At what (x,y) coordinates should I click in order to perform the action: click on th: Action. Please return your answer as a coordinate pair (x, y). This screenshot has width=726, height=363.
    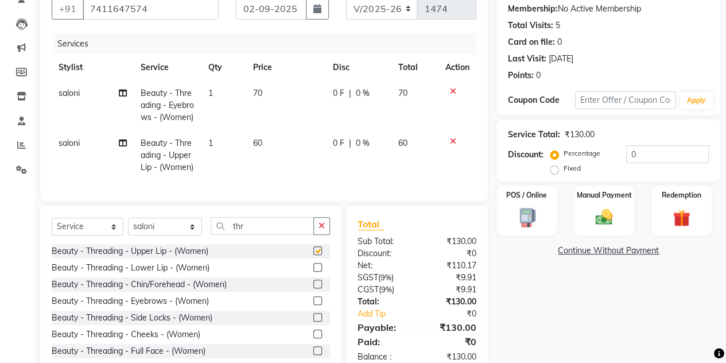
    Looking at the image, I should click on (457, 67).